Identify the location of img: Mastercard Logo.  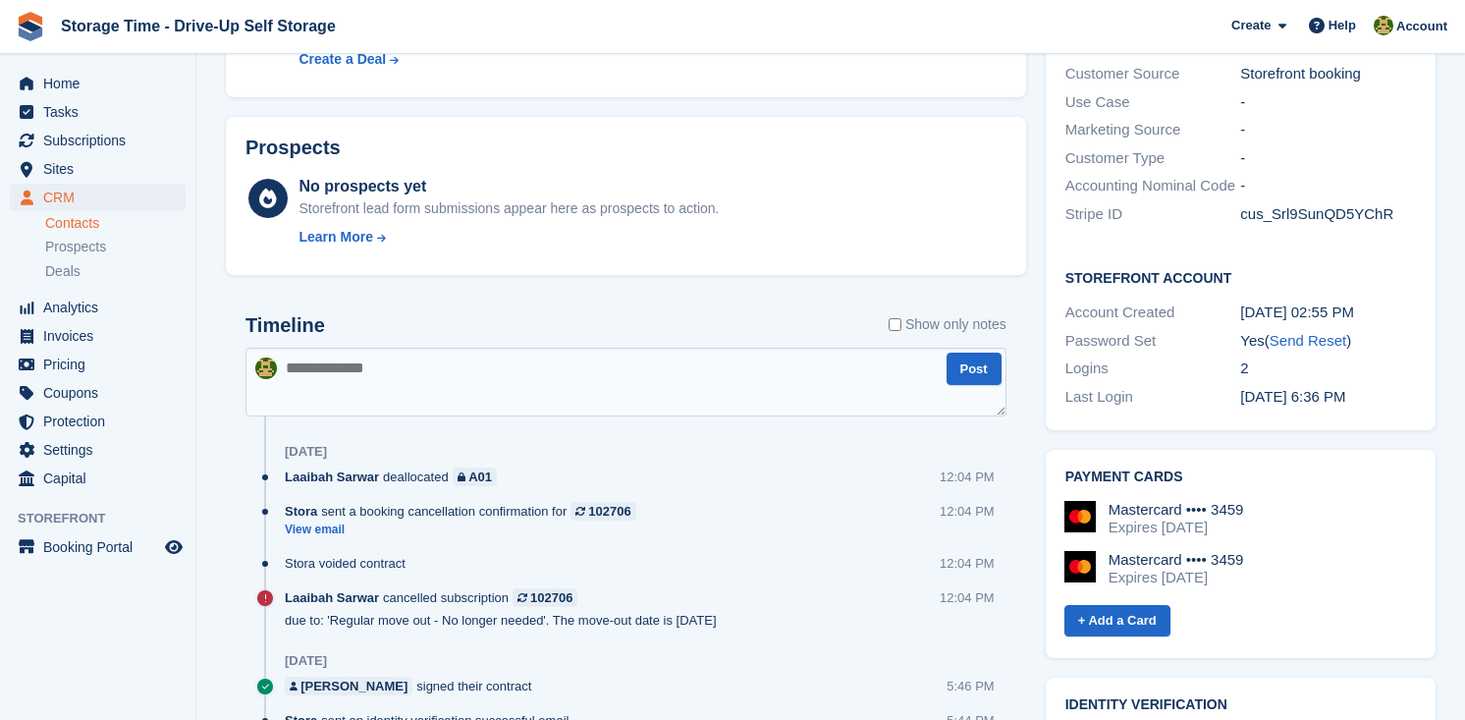
(1080, 566).